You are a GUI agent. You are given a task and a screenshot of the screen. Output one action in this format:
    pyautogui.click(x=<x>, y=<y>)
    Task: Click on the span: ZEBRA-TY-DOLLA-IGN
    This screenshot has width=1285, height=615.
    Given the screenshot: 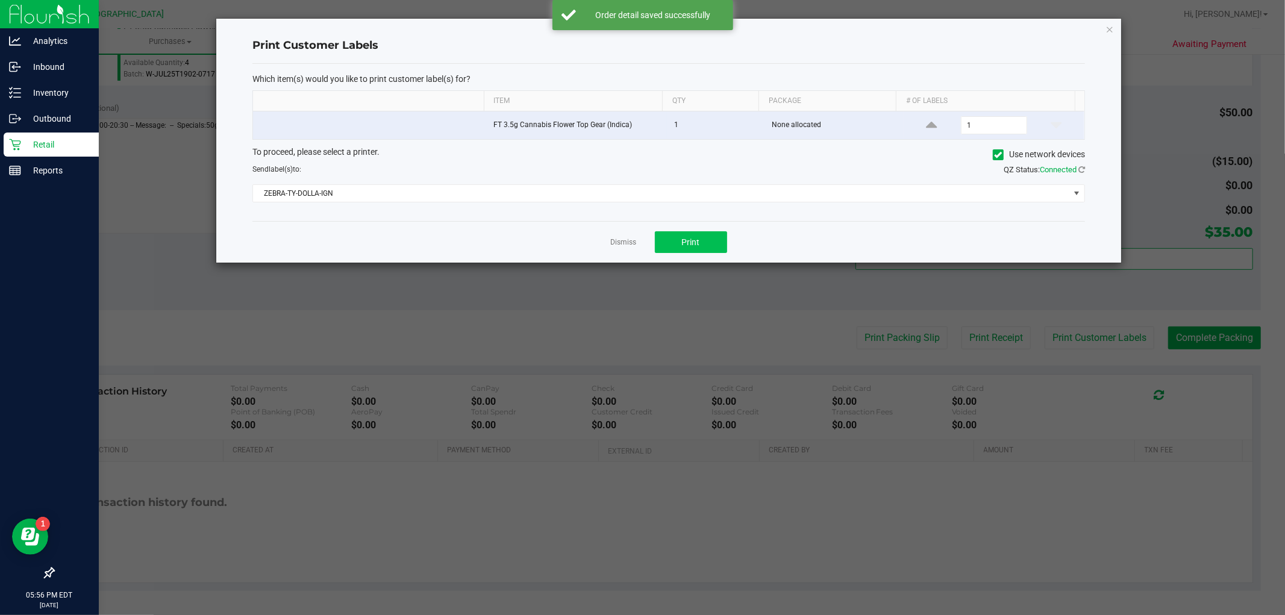 What is the action you would take?
    pyautogui.click(x=661, y=193)
    